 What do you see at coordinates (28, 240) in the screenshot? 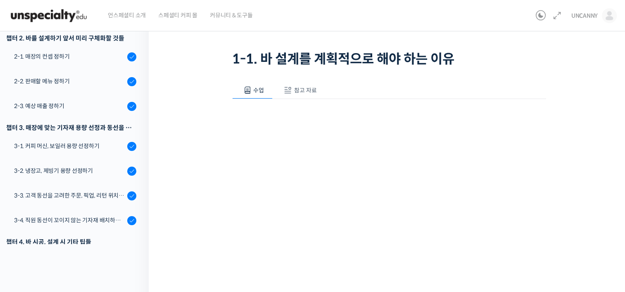
I see `span: 홈` at bounding box center [28, 240].